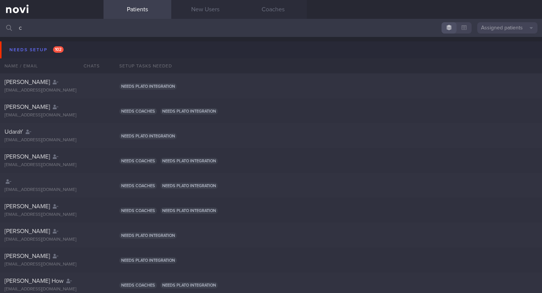 This screenshot has height=293, width=542. What do you see at coordinates (88, 66) in the screenshot?
I see `div: Chats` at bounding box center [88, 66].